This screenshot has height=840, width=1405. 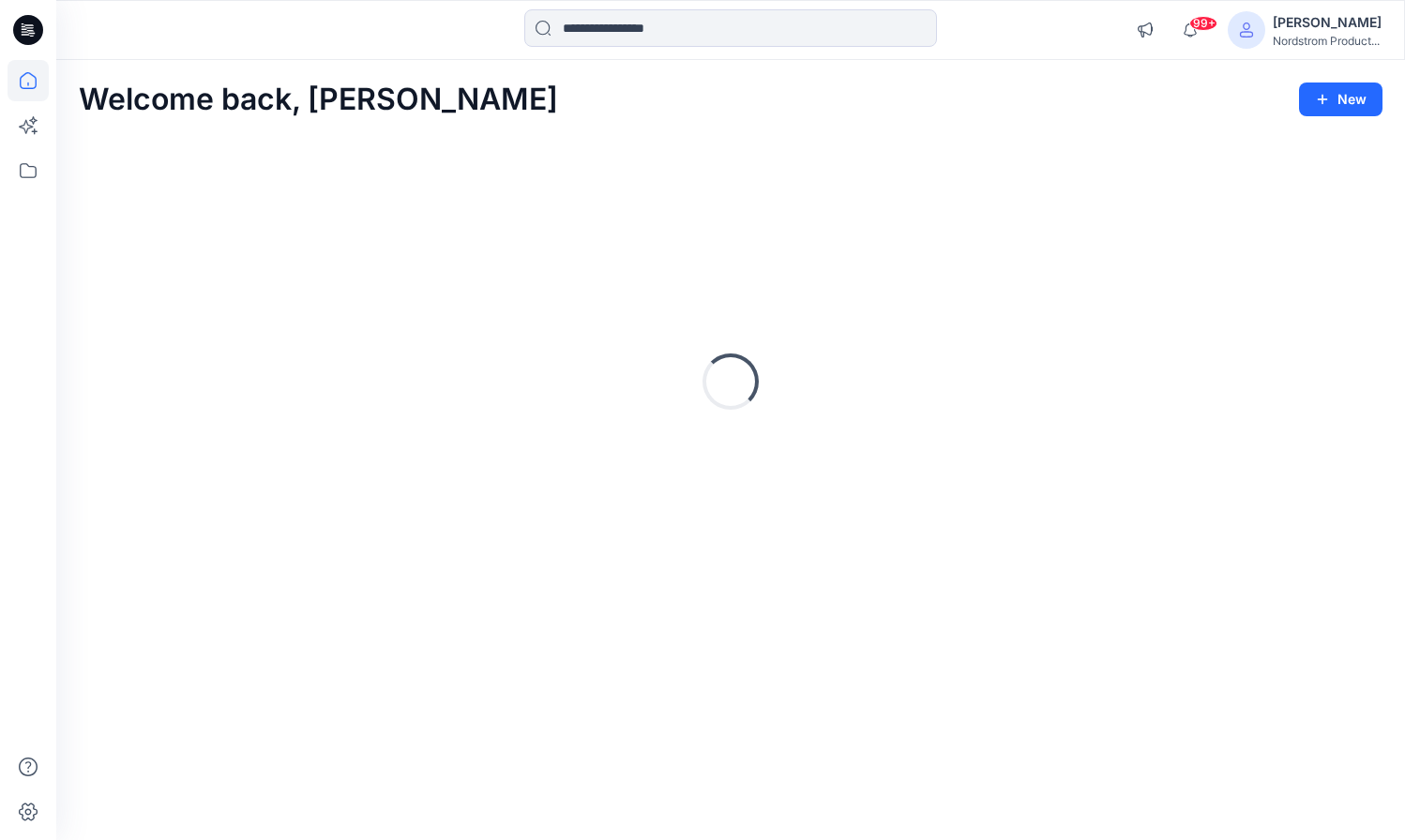 I want to click on span: 99+, so click(x=1203, y=23).